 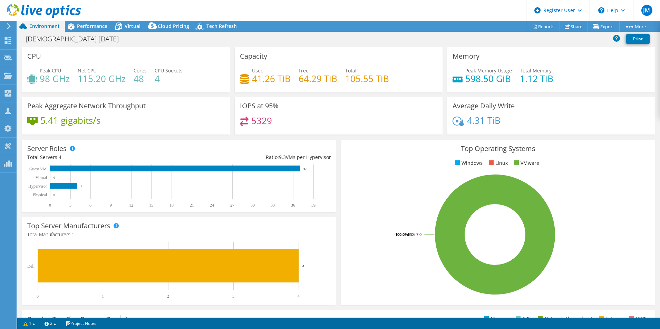 What do you see at coordinates (526, 163) in the screenshot?
I see `li: VMware` at bounding box center [526, 163].